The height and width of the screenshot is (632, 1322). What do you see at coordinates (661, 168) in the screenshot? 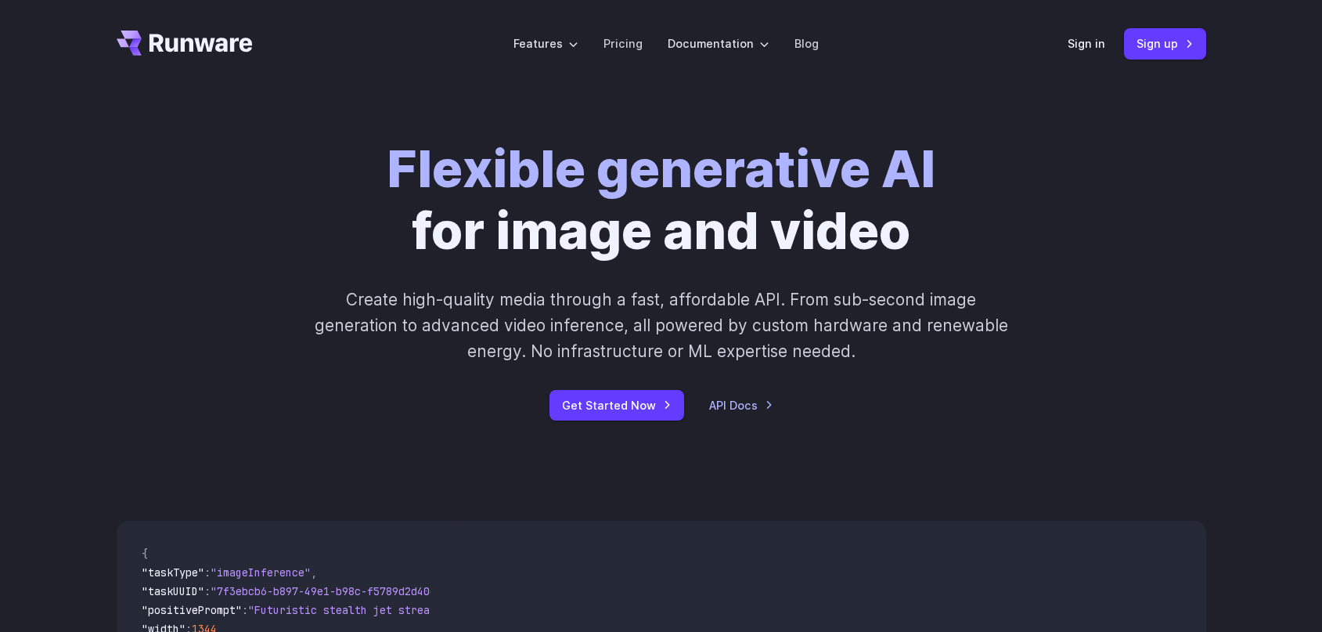
I see `strong: Flexible generative AI` at bounding box center [661, 168].